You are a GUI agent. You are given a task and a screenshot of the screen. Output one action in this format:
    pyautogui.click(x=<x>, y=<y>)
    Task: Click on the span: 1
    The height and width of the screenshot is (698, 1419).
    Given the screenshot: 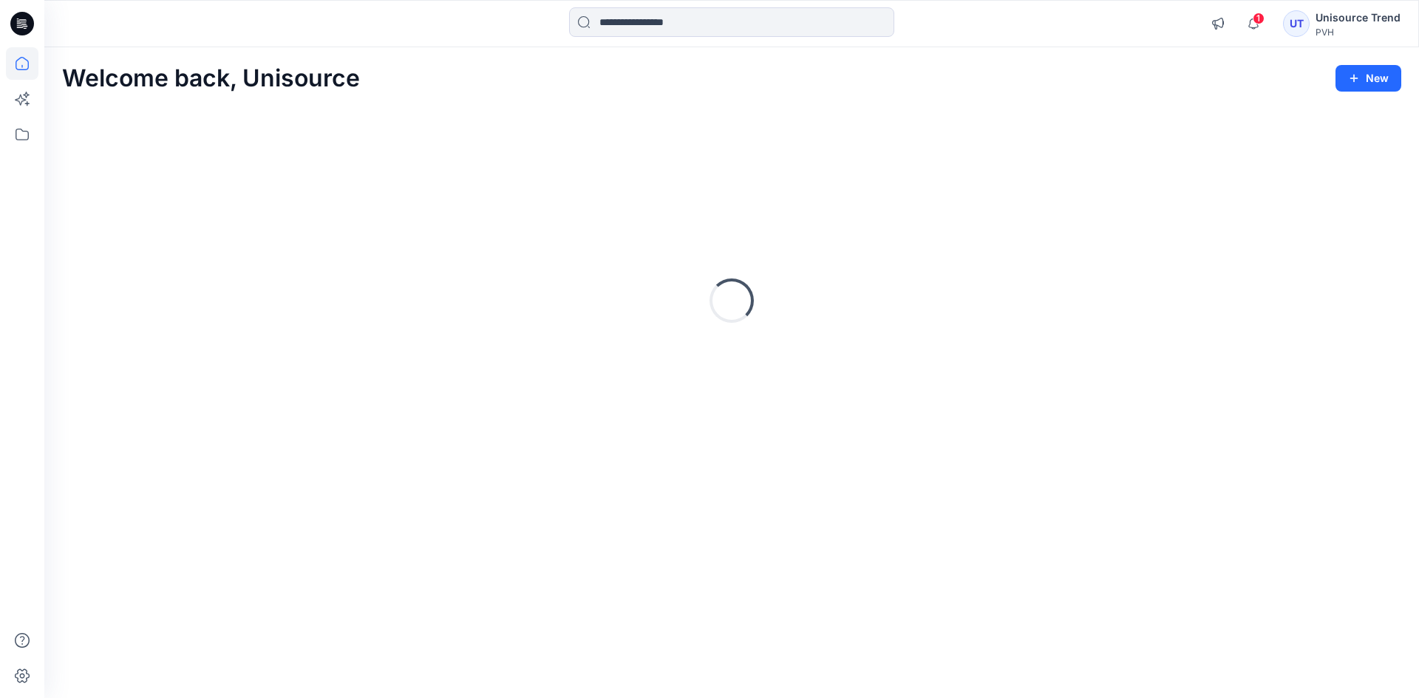 What is the action you would take?
    pyautogui.click(x=1258, y=18)
    